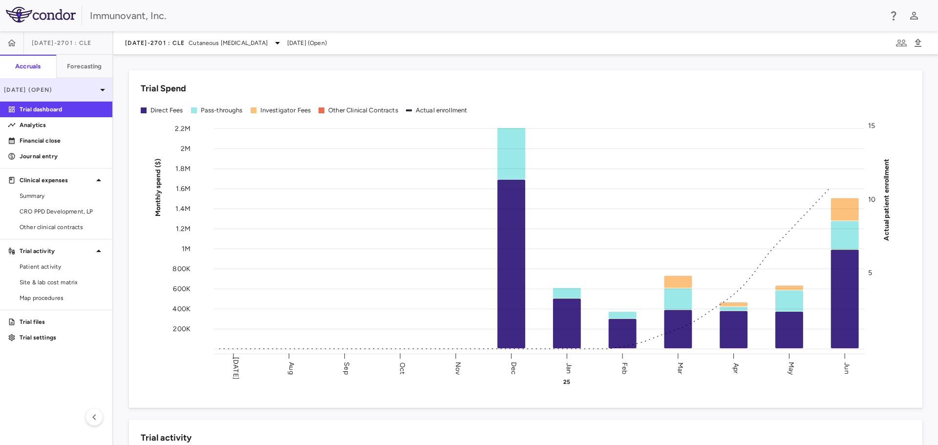 The image size is (938, 445). Describe the element at coordinates (286, 110) in the screenshot. I see `div: Investigator Fees` at that location.